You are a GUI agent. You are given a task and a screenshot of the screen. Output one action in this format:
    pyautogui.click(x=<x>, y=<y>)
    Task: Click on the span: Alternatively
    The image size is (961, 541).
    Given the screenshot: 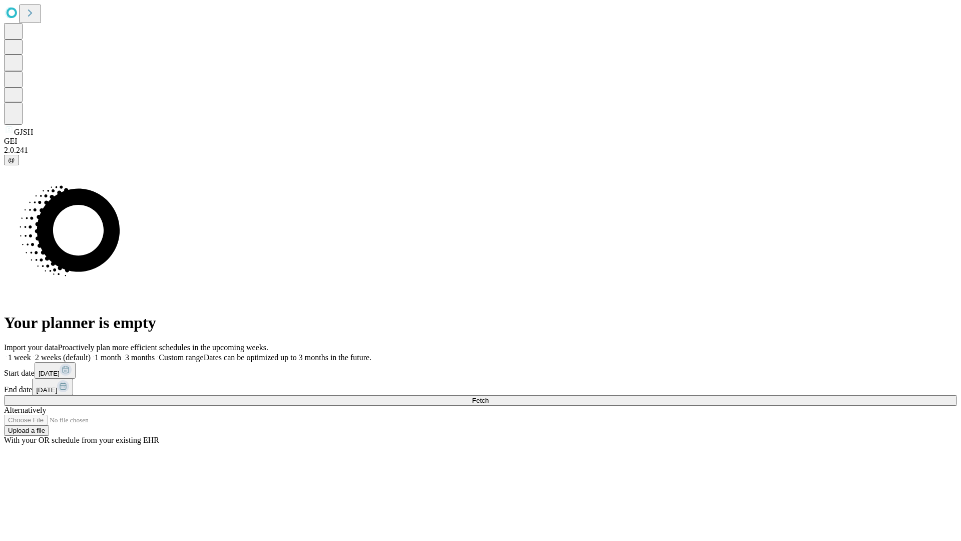 What is the action you would take?
    pyautogui.click(x=25, y=409)
    